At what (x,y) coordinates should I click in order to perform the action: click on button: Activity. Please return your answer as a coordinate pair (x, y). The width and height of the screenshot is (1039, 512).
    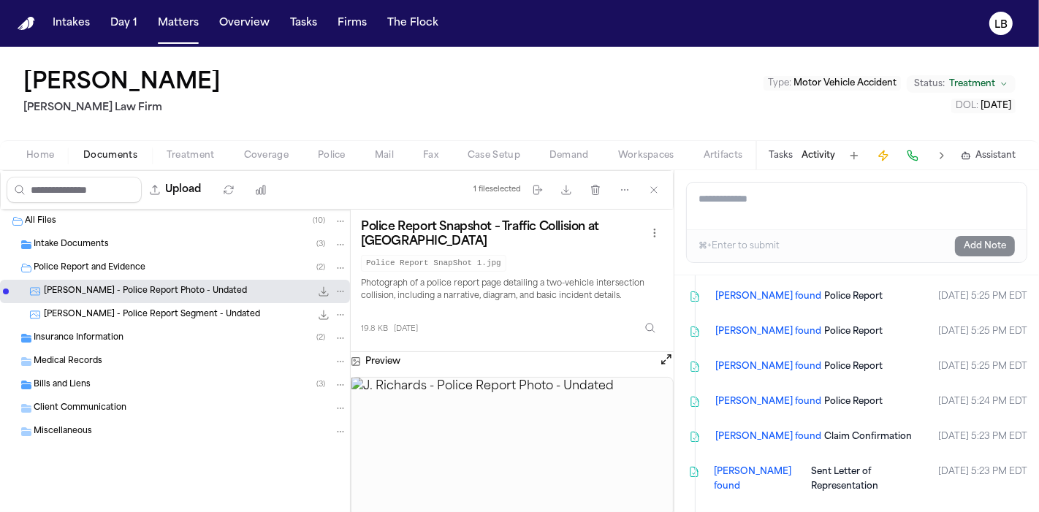
    Looking at the image, I should click on (818, 156).